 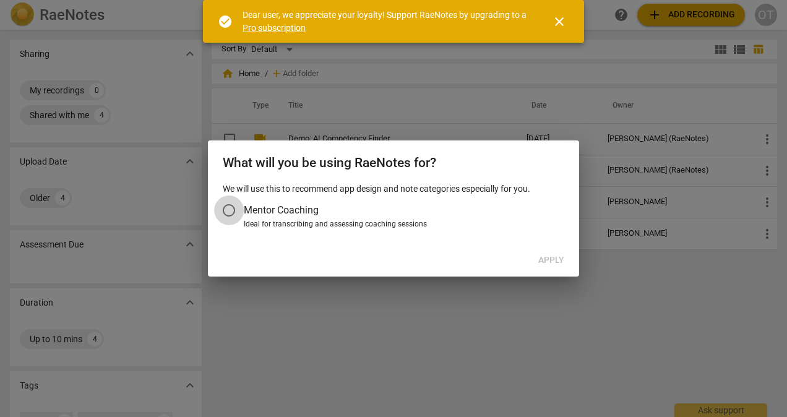 What do you see at coordinates (393, 213) in the screenshot?
I see `div: Account type` at bounding box center [393, 213].